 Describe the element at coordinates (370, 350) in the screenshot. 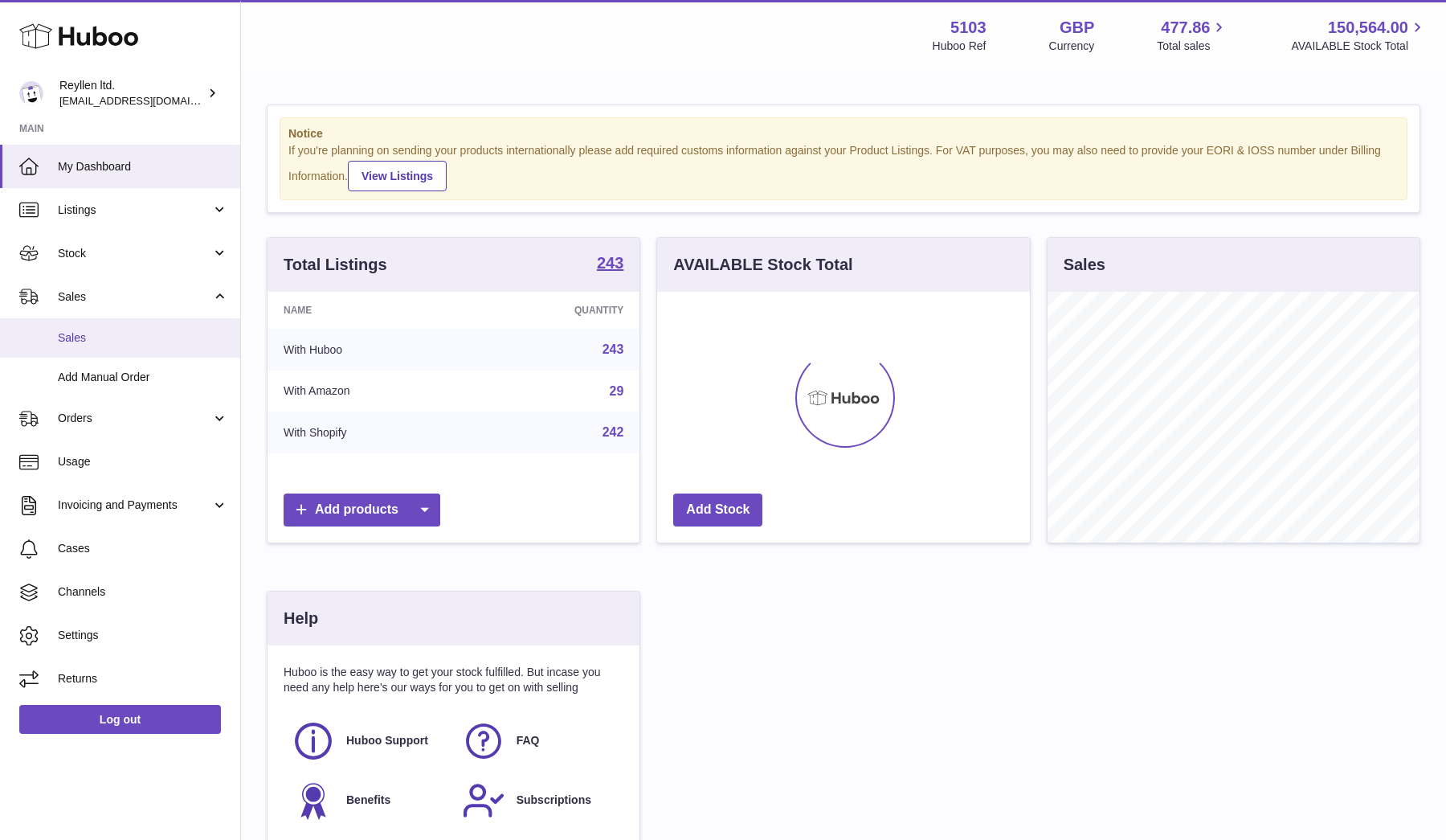

I see `td: With Huboo` at that location.